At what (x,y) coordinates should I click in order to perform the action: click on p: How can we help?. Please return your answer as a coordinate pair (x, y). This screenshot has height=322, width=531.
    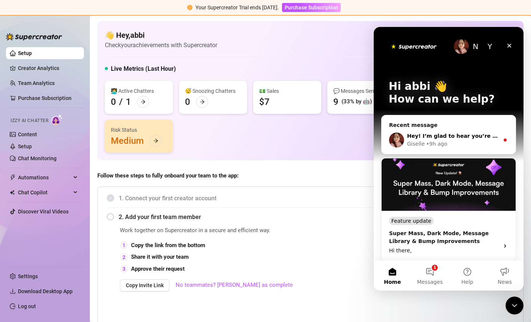
    Looking at the image, I should click on (75, 72).